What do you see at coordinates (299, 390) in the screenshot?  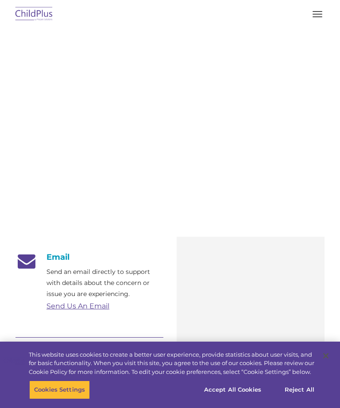 I see `button: Reject All` at bounding box center [299, 390].